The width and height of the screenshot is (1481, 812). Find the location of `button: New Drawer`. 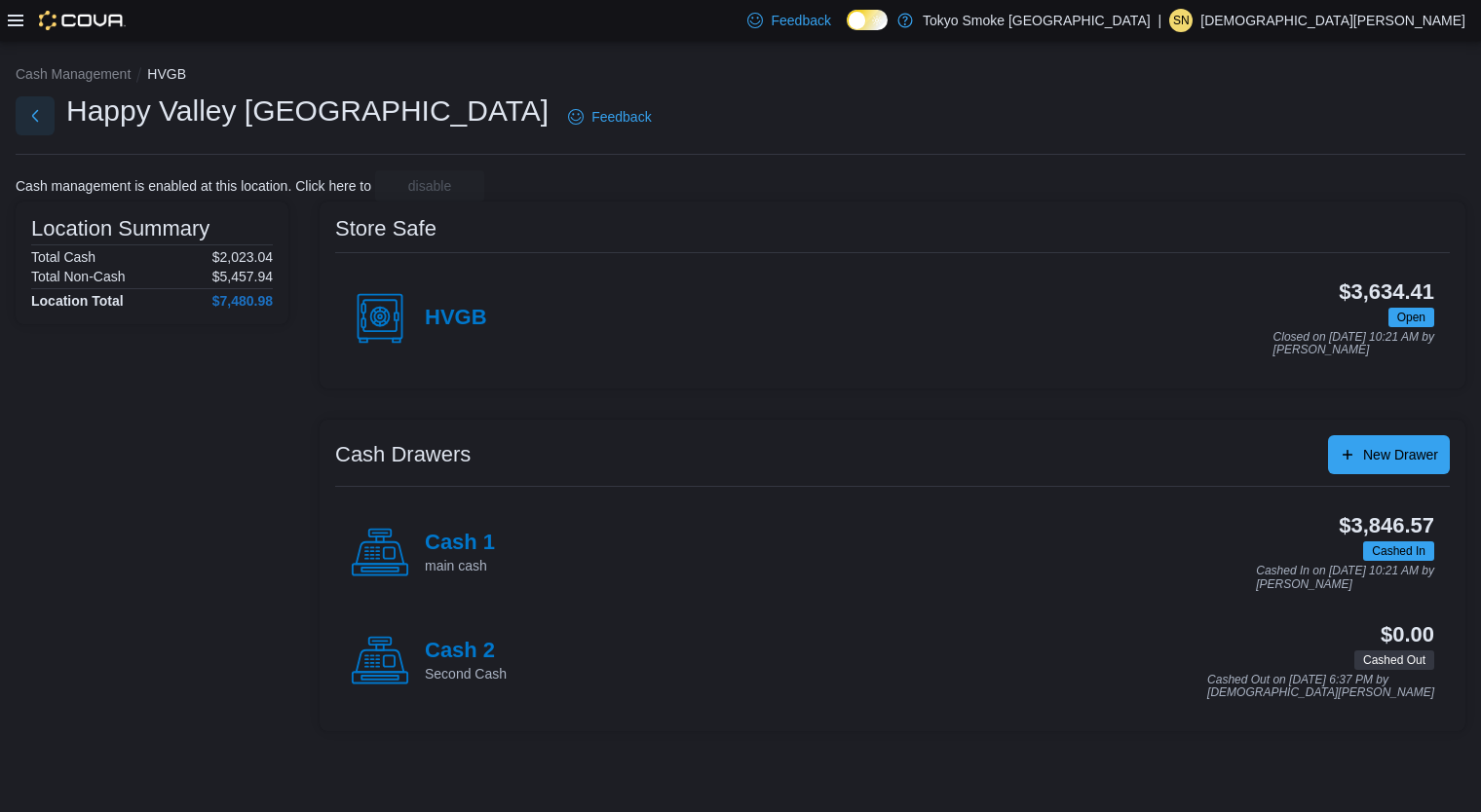

button: New Drawer is located at coordinates (1388, 455).